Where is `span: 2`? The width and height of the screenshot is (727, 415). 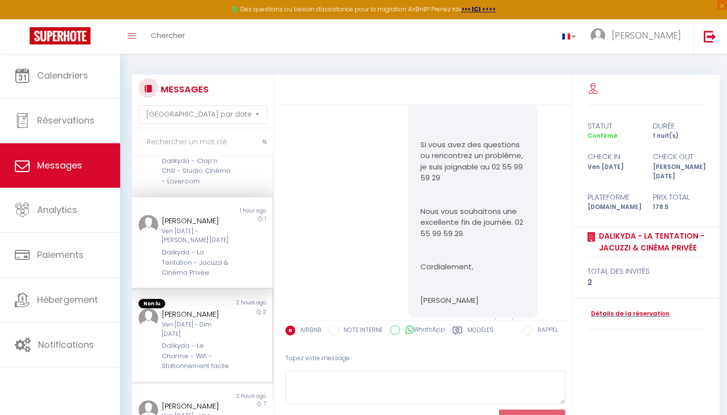 span: 2 is located at coordinates (264, 312).